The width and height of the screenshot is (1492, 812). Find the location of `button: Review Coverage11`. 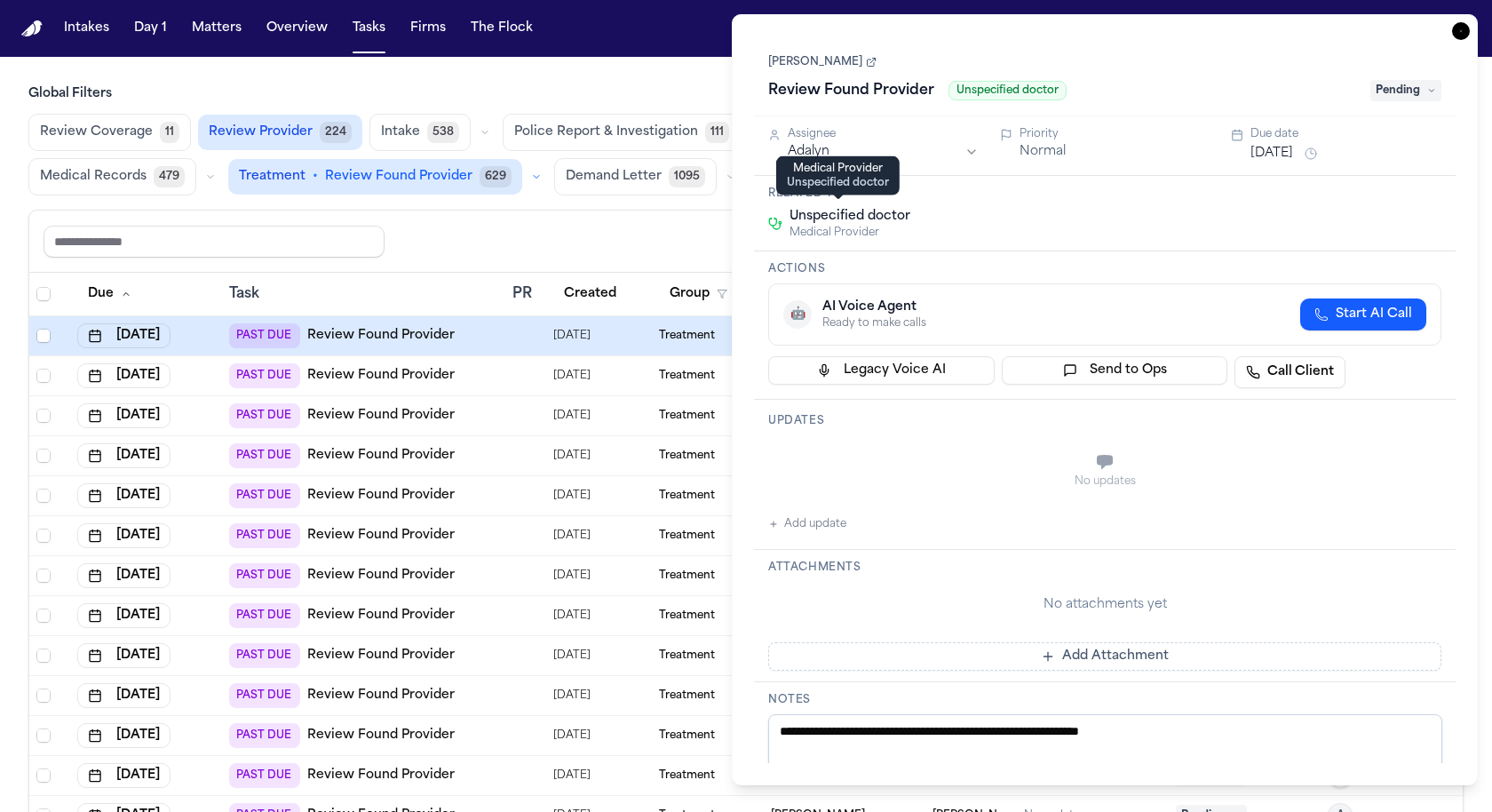

button: Review Coverage11 is located at coordinates (109, 132).